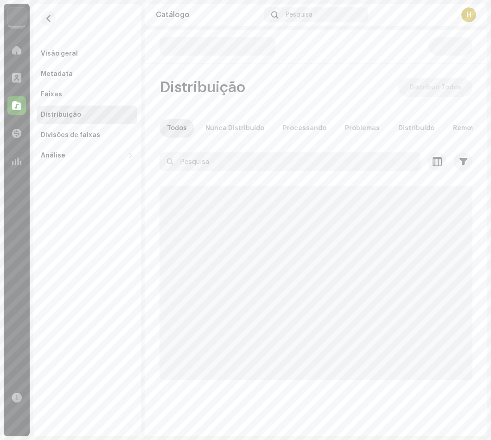  I want to click on input: Pesquisa, so click(290, 162).